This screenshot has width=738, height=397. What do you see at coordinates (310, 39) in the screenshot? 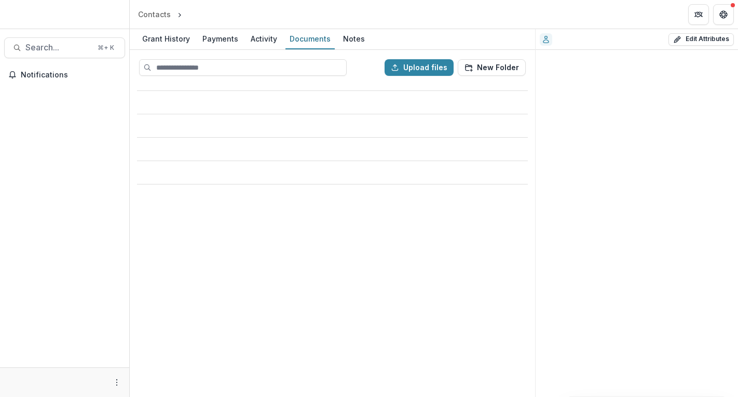
I see `a: Documents` at bounding box center [310, 39].